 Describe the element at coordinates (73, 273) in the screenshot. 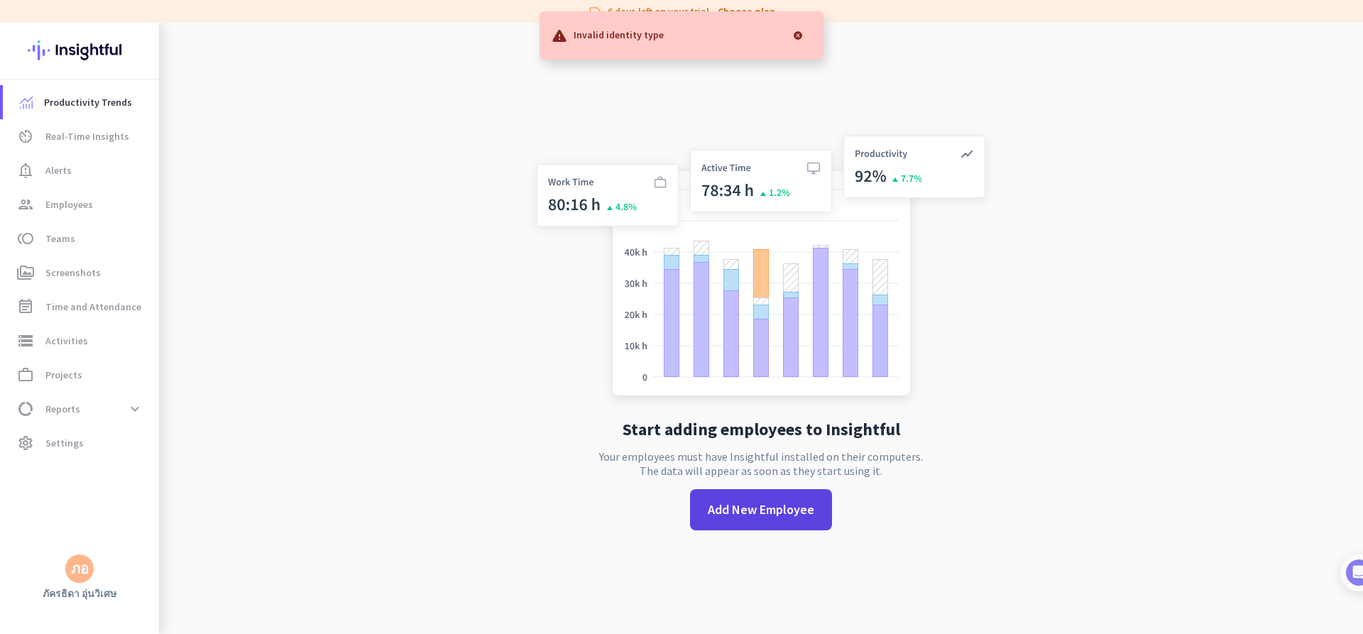

I see `span: Screenshots` at that location.